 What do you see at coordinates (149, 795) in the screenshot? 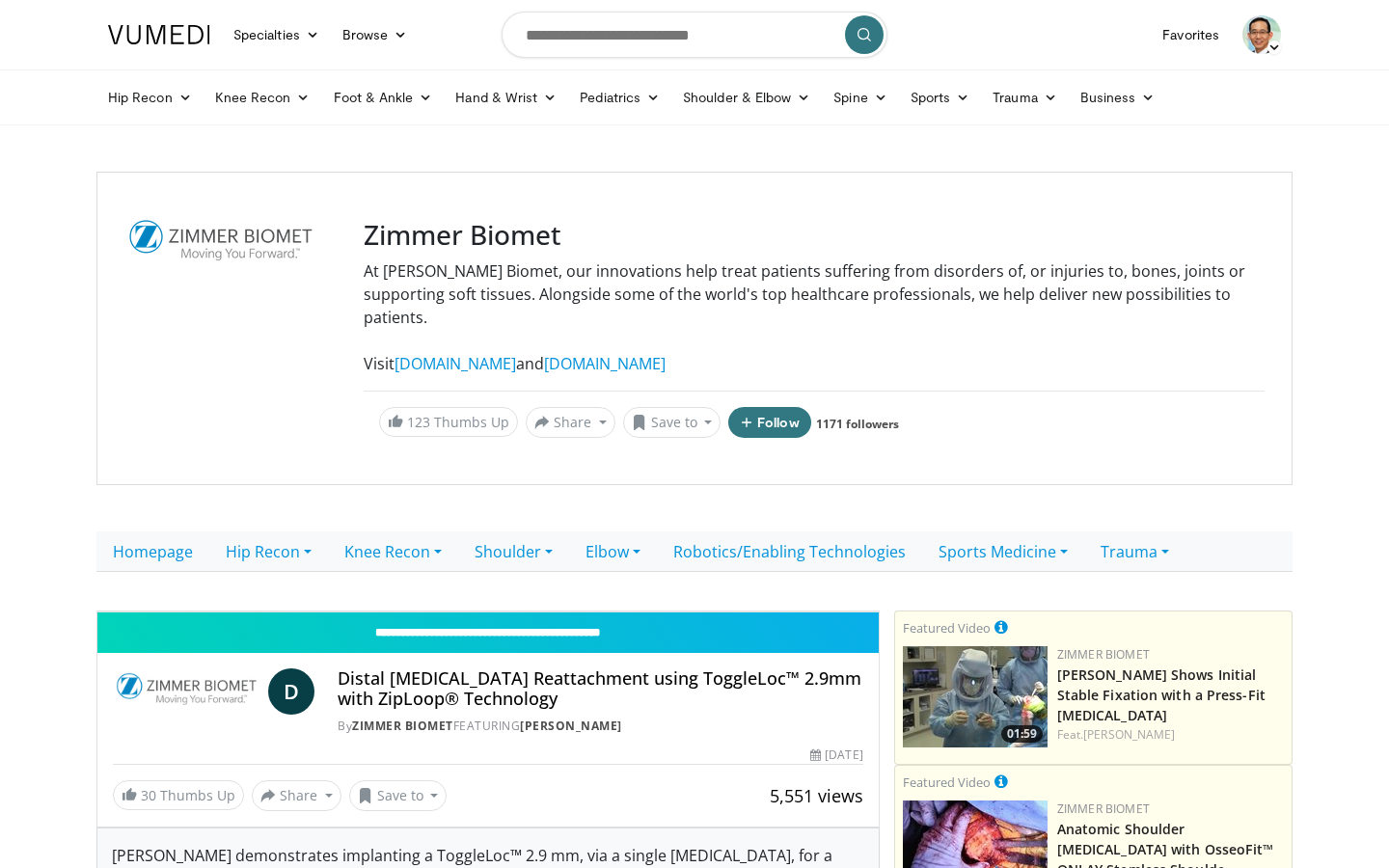
I see `span: 30` at bounding box center [149, 795].